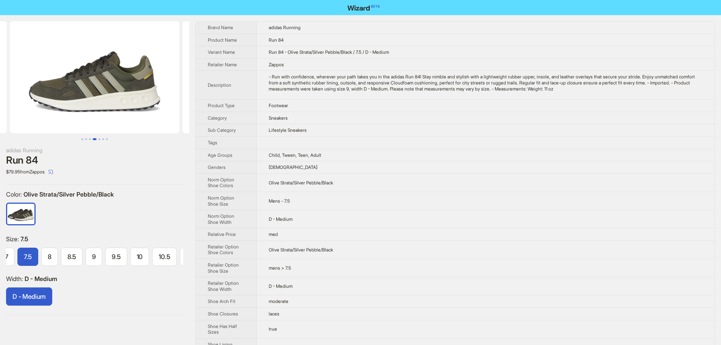  Describe the element at coordinates (217, 118) in the screenshot. I see `span: Category` at that location.